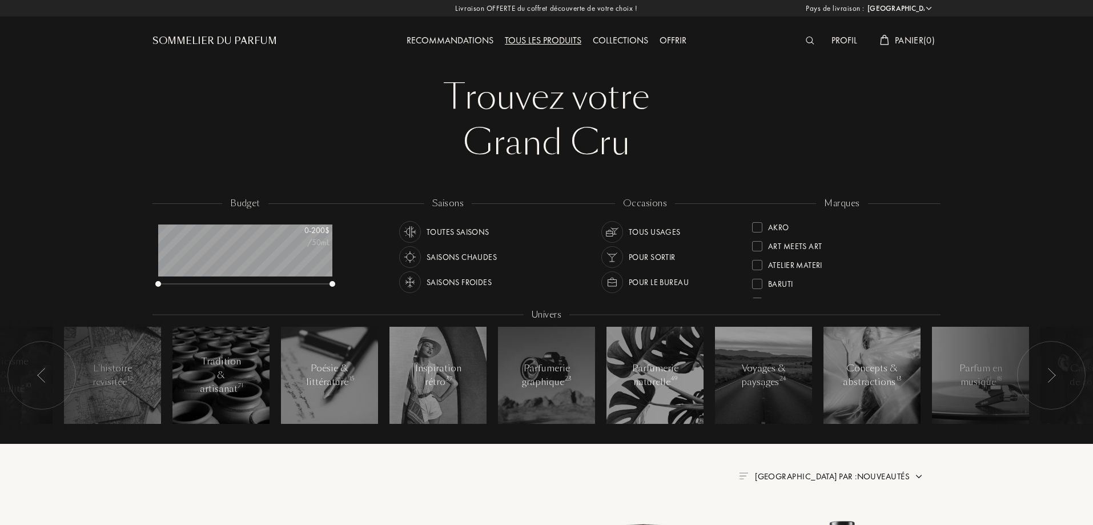 This screenshot has height=525, width=1093. Describe the element at coordinates (301, 242) in the screenshot. I see `div: /50mL` at that location.